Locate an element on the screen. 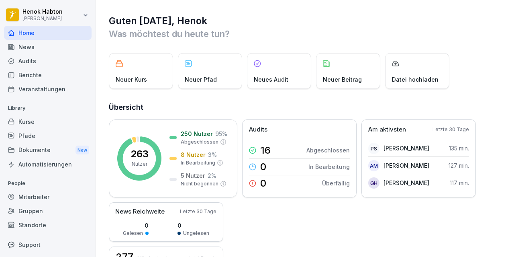  div: Mitarbeiter is located at coordinates (48, 197).